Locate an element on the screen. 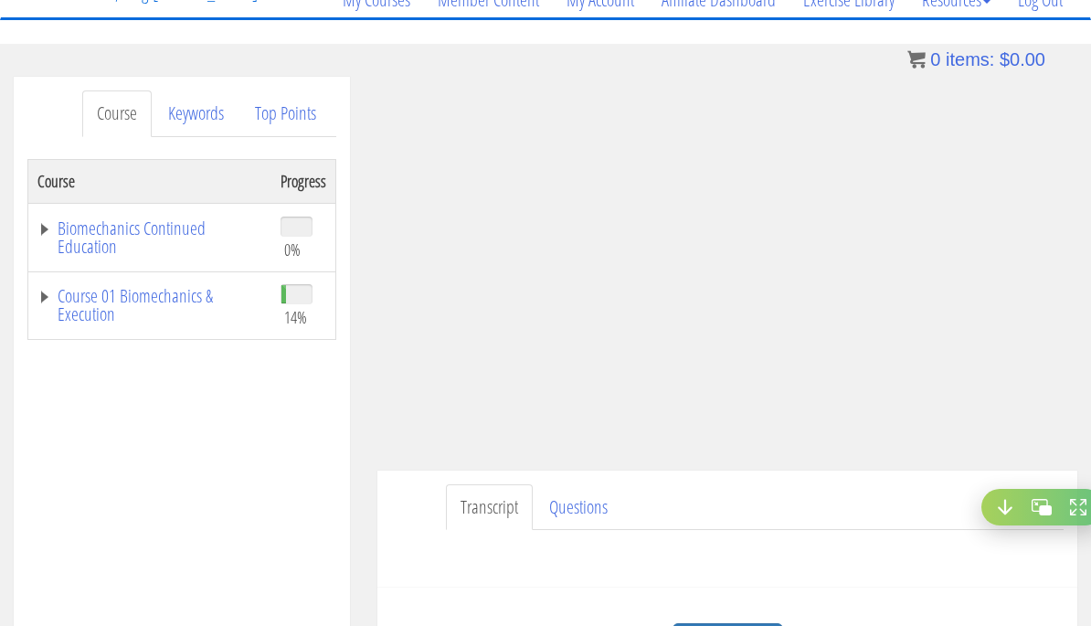 This screenshot has width=1091, height=626. a: 0 items: $0.00 is located at coordinates (975, 59).